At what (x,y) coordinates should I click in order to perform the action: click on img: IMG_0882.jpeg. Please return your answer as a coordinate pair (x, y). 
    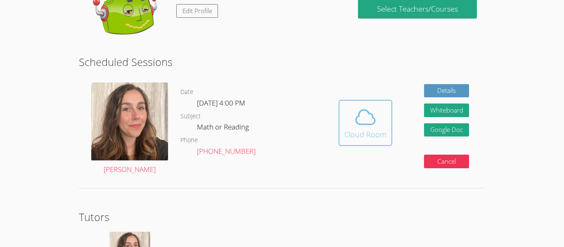
    Looking at the image, I should click on (130, 121).